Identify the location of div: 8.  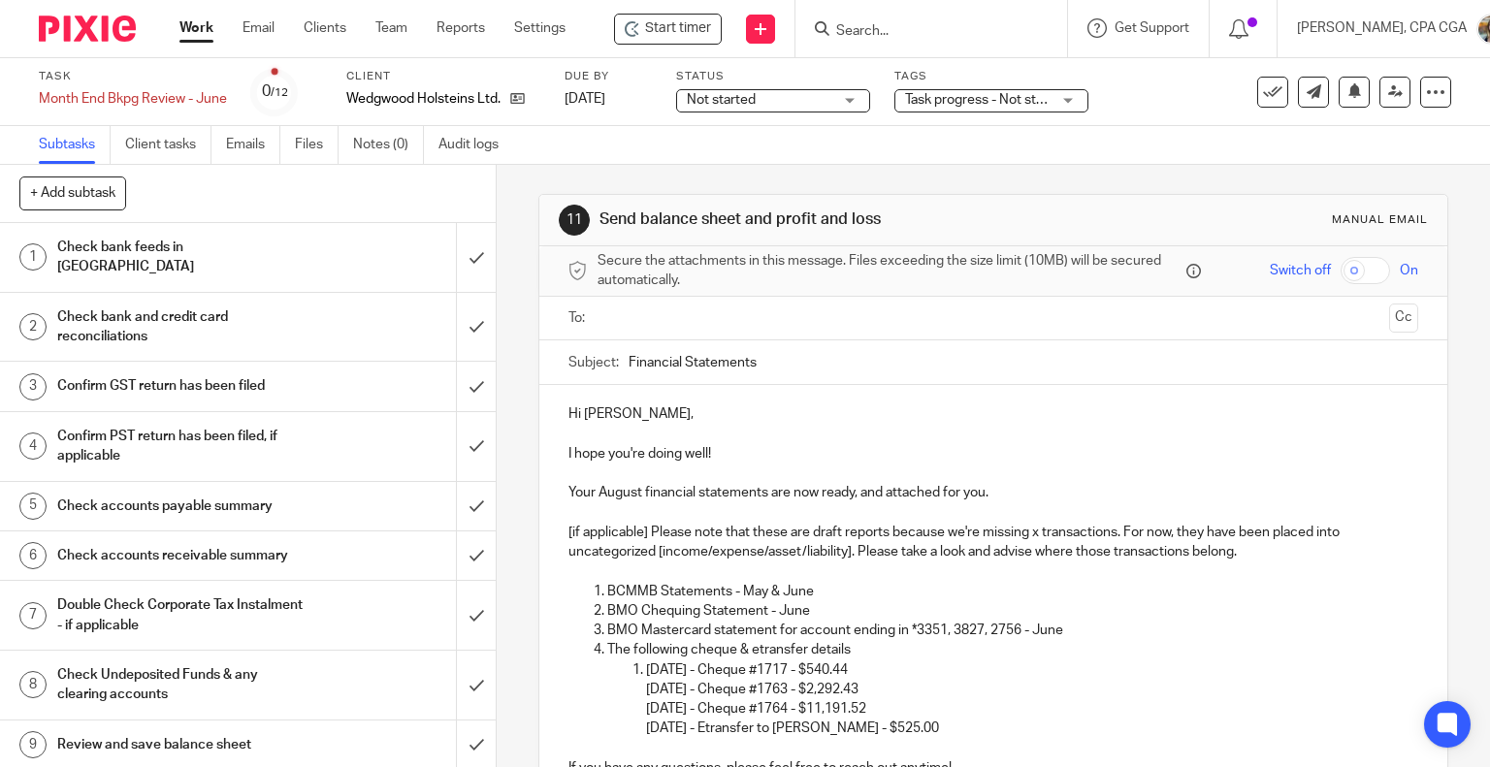
(33, 685).